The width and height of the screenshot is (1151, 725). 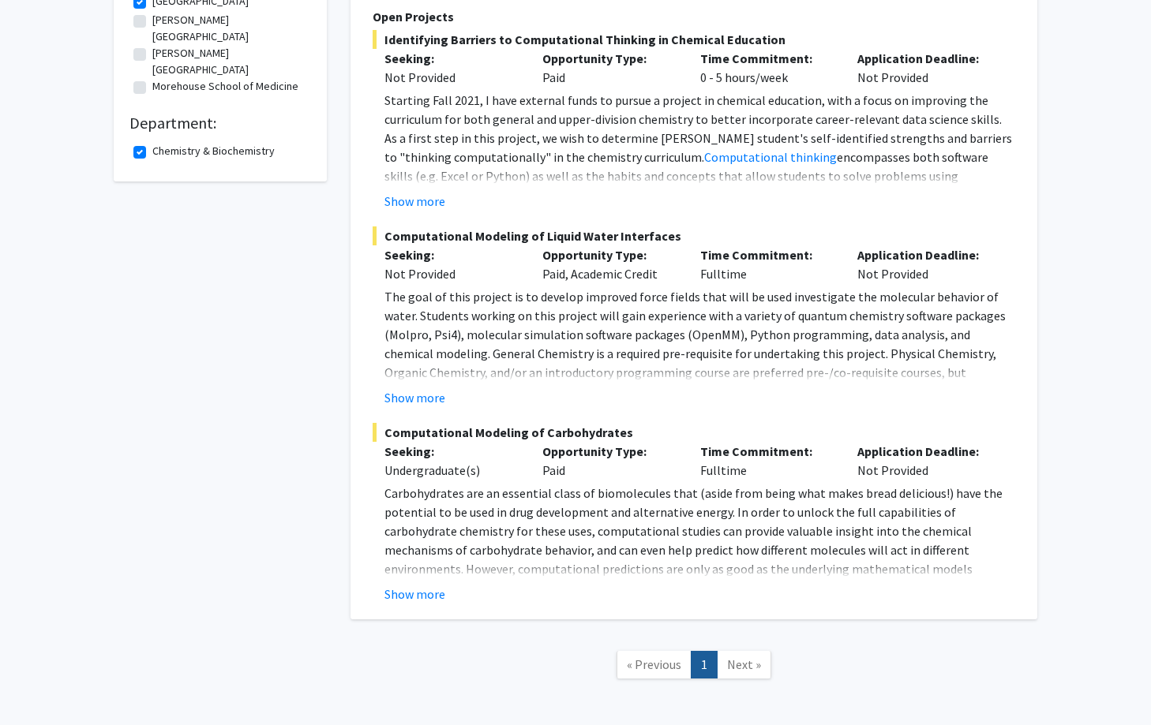 I want to click on p: Open Projects, so click(x=694, y=17).